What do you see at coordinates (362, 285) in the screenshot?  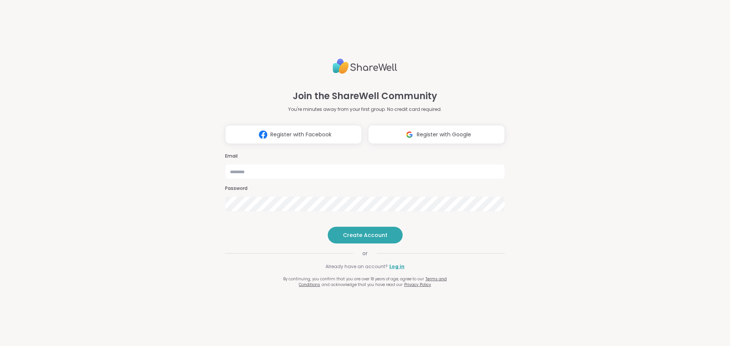 I see `span: and acknowledge that you have read our` at bounding box center [362, 285].